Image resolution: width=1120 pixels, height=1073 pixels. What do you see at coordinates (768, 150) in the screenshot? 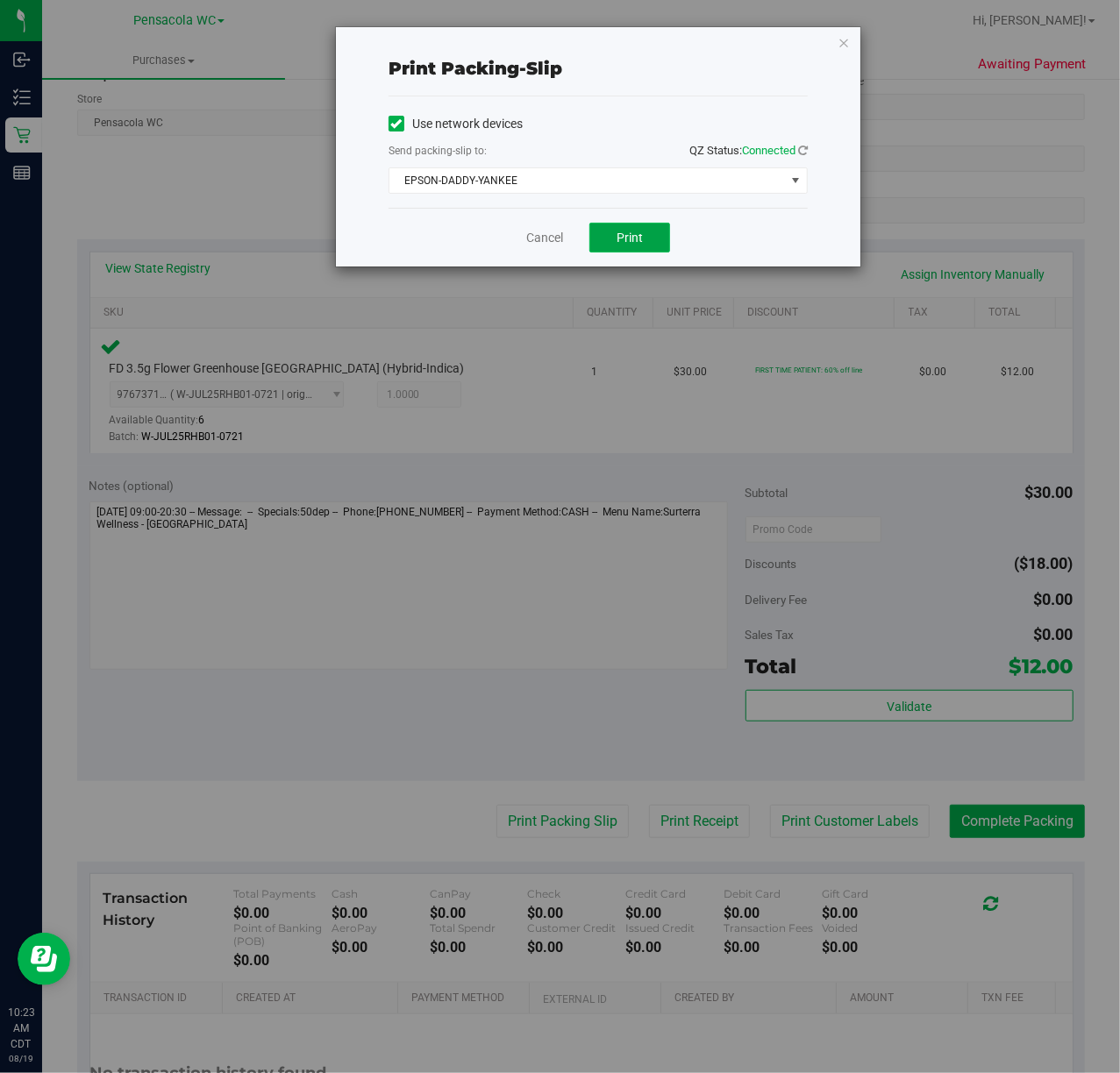
I see `span: Connected` at bounding box center [768, 150].